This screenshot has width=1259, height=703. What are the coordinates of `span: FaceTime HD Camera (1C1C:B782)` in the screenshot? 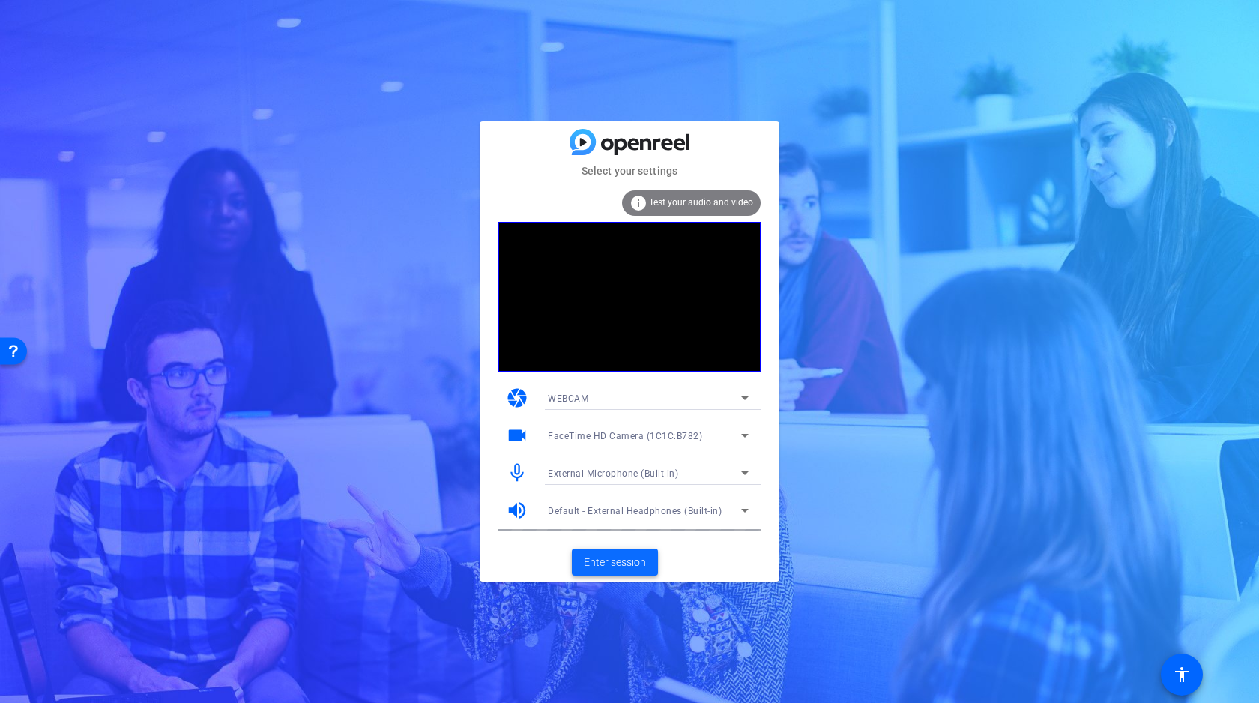 It's located at (625, 436).